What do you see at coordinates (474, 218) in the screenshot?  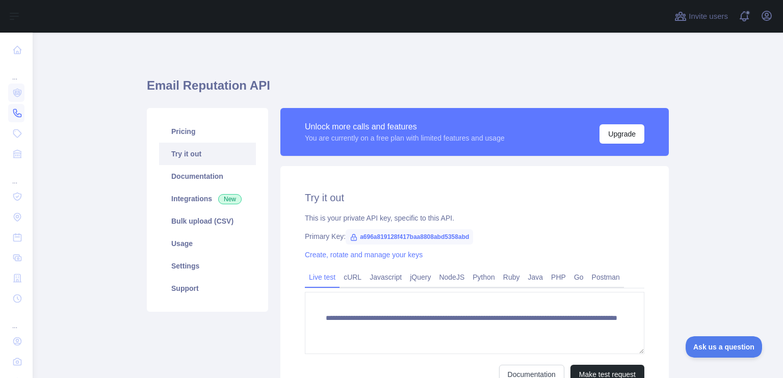 I see `div: This is your private API key, specific to this API.` at bounding box center [474, 218].